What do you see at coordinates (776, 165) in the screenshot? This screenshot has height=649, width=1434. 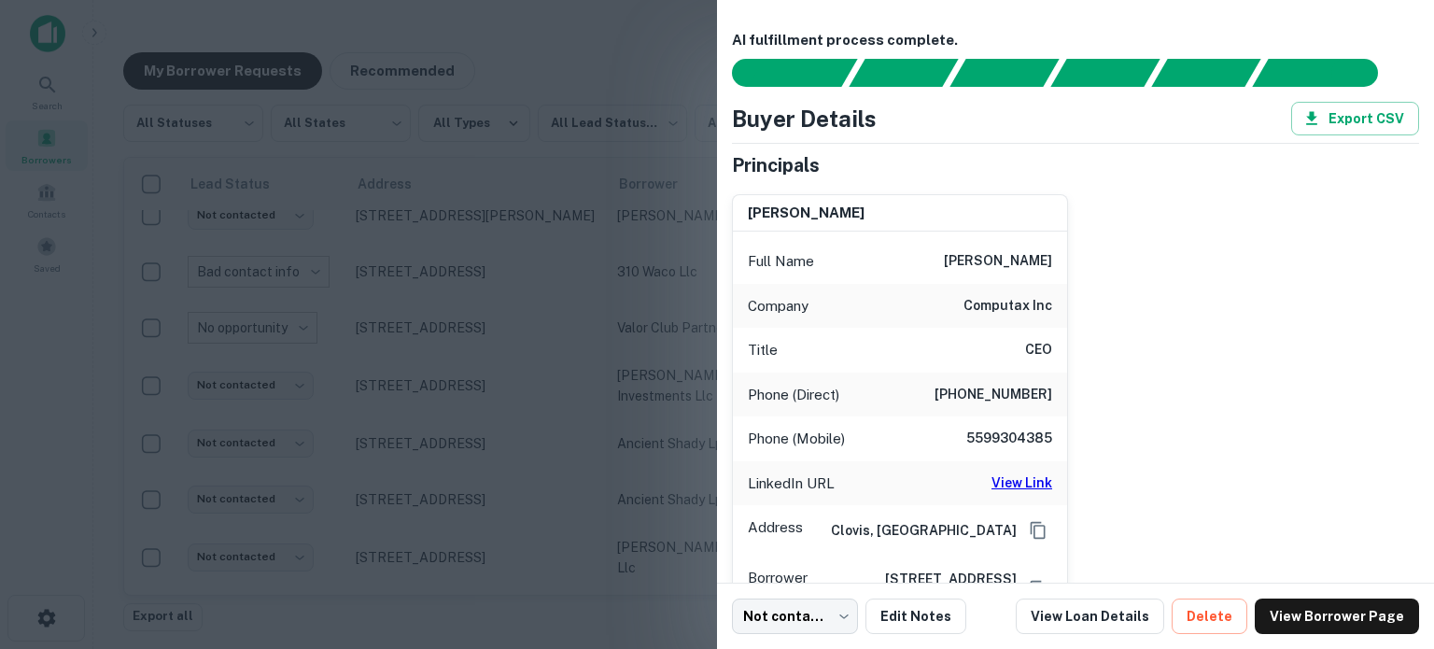 I see `h5: Principals` at bounding box center [776, 165].